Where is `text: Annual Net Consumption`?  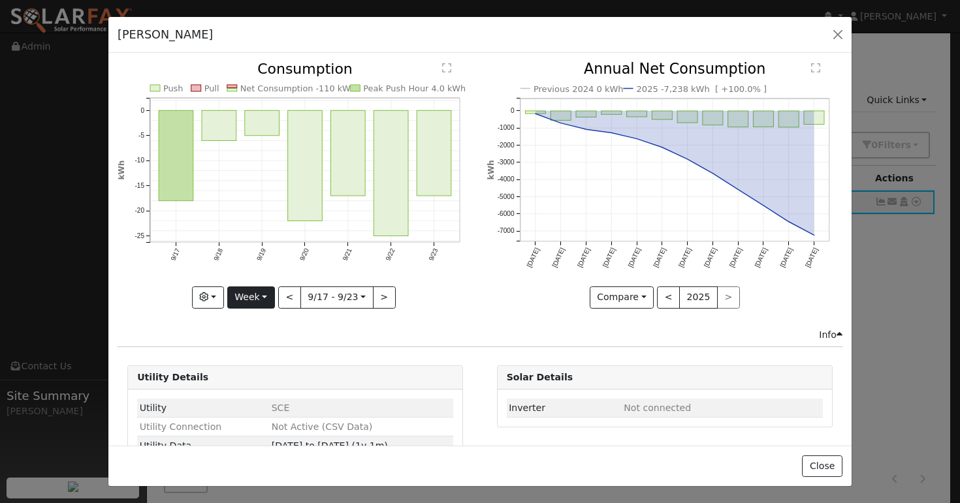 text: Annual Net Consumption is located at coordinates (675, 69).